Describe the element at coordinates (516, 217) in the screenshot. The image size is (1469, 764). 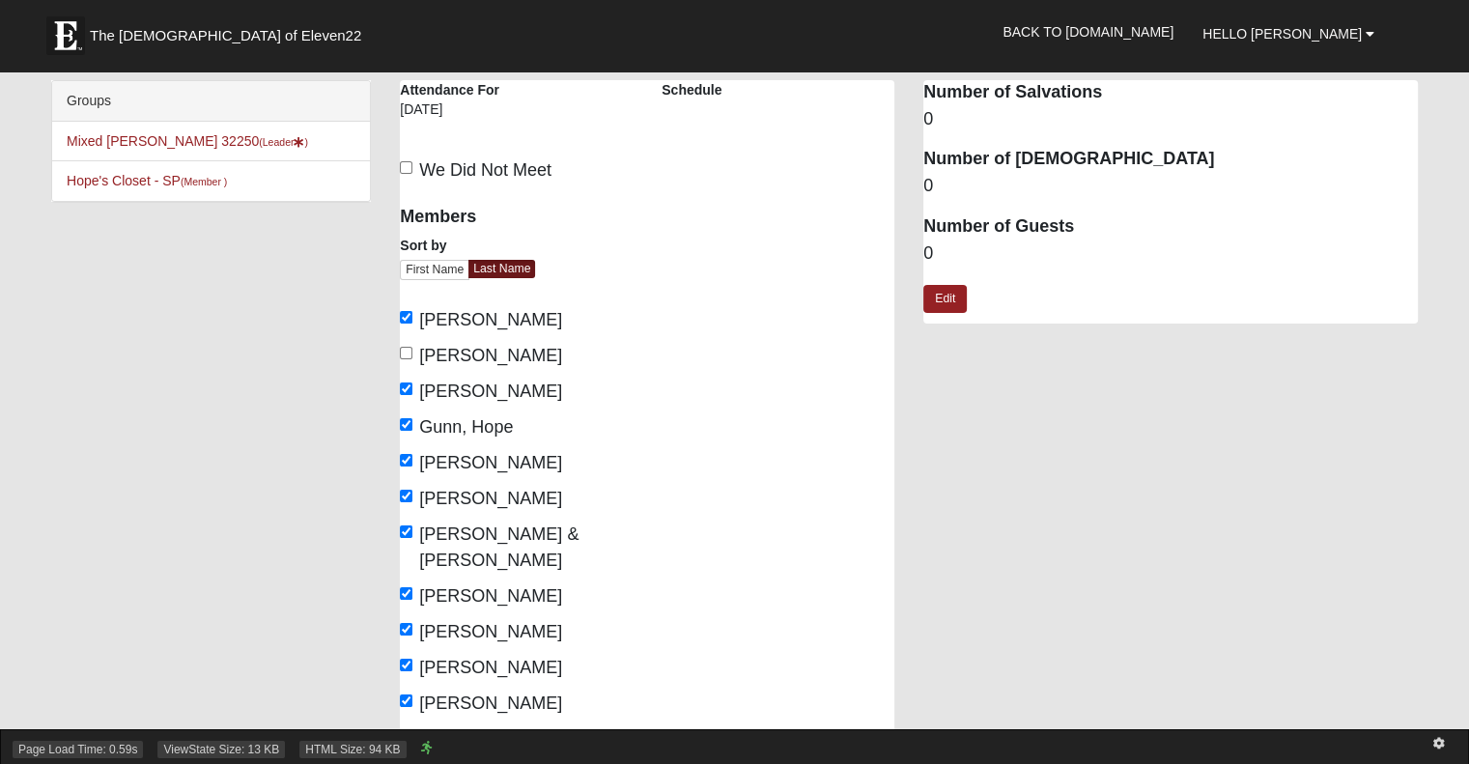
I see `h4: Members` at that location.